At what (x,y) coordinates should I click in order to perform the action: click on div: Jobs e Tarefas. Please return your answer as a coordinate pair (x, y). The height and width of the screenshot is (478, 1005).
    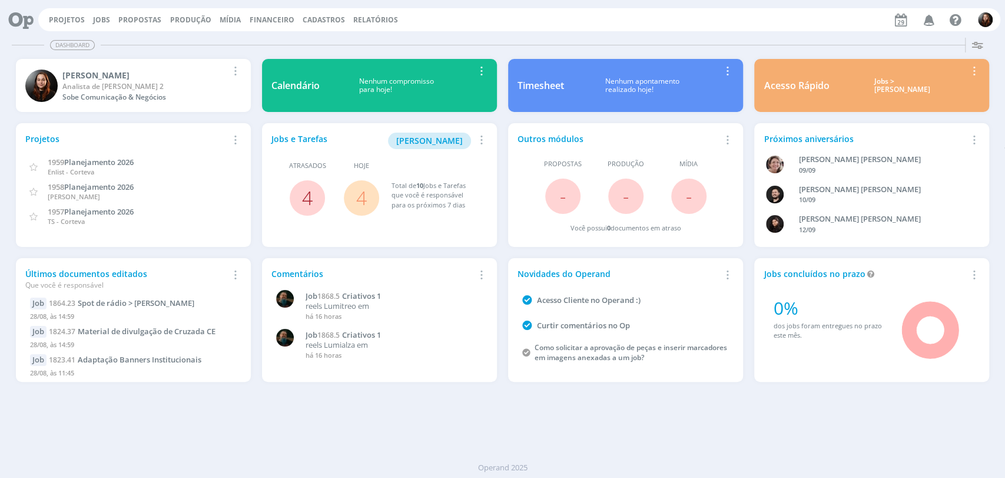
    Looking at the image, I should click on (372, 141).